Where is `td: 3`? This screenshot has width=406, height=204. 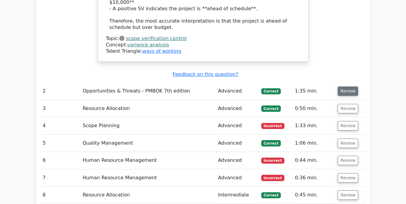
td: 3 is located at coordinates (60, 108).